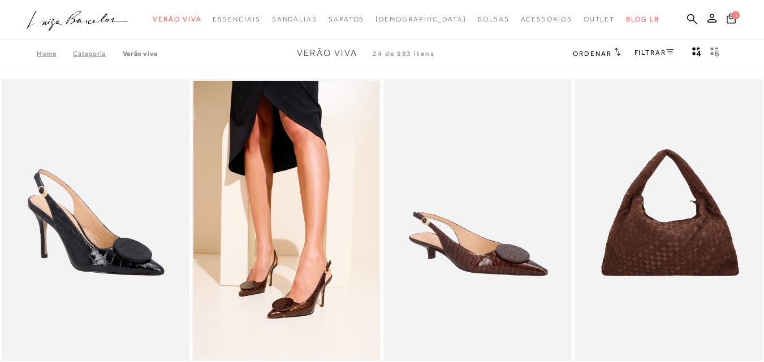 This screenshot has width=764, height=362. Describe the element at coordinates (731, 20) in the screenshot. I see `button: 1` at that location.